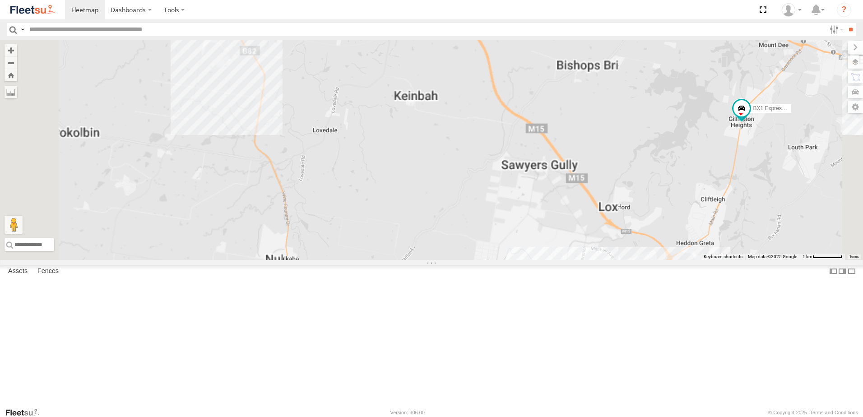 The height and width of the screenshot is (417, 863). Describe the element at coordinates (11, 92) in the screenshot. I see `label: Measure` at that location.